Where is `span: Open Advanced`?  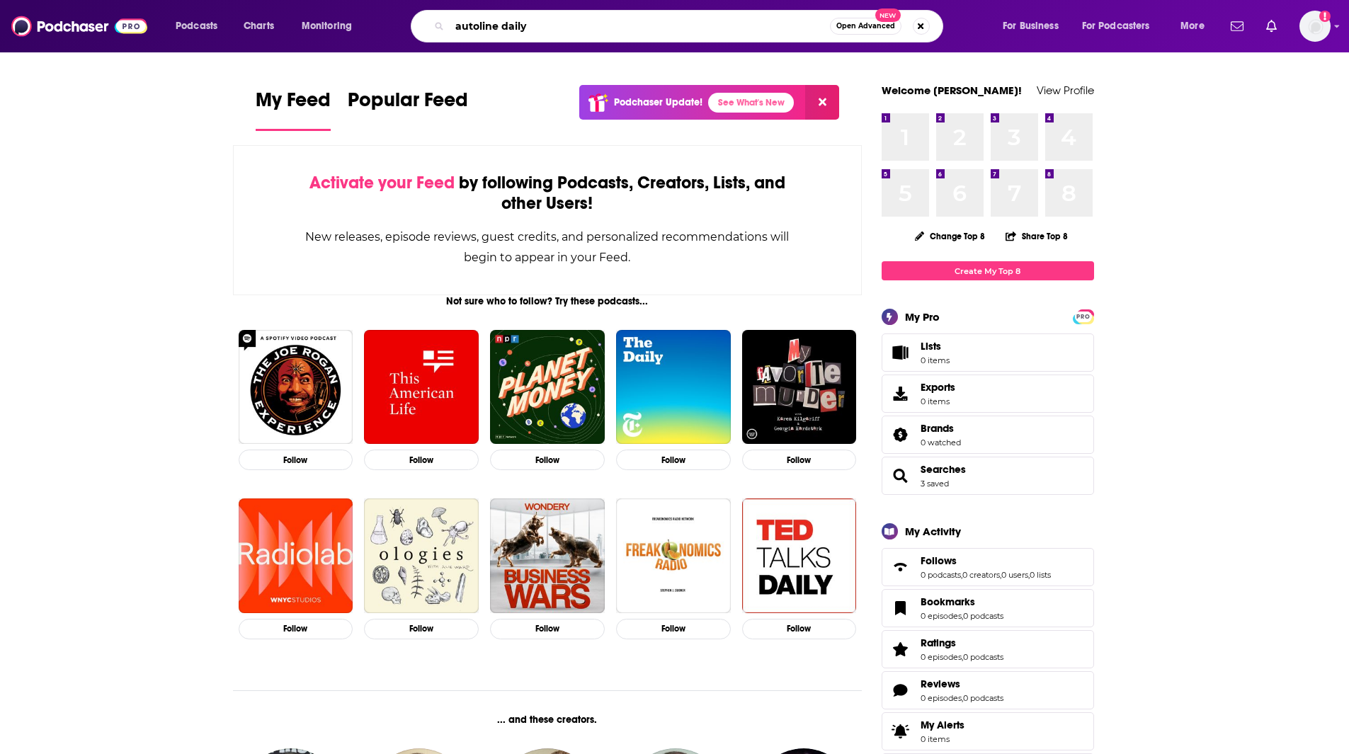
span: Open Advanced is located at coordinates (865, 26).